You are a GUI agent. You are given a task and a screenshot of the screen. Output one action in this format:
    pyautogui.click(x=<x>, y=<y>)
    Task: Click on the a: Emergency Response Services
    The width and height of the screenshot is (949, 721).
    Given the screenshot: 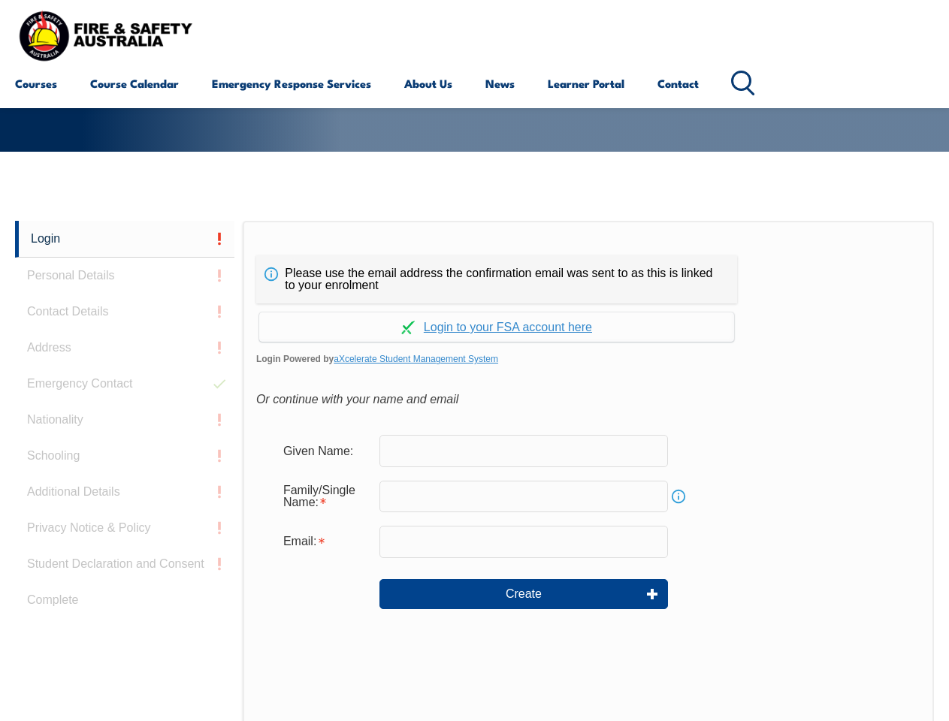 What is the action you would take?
    pyautogui.click(x=291, y=83)
    